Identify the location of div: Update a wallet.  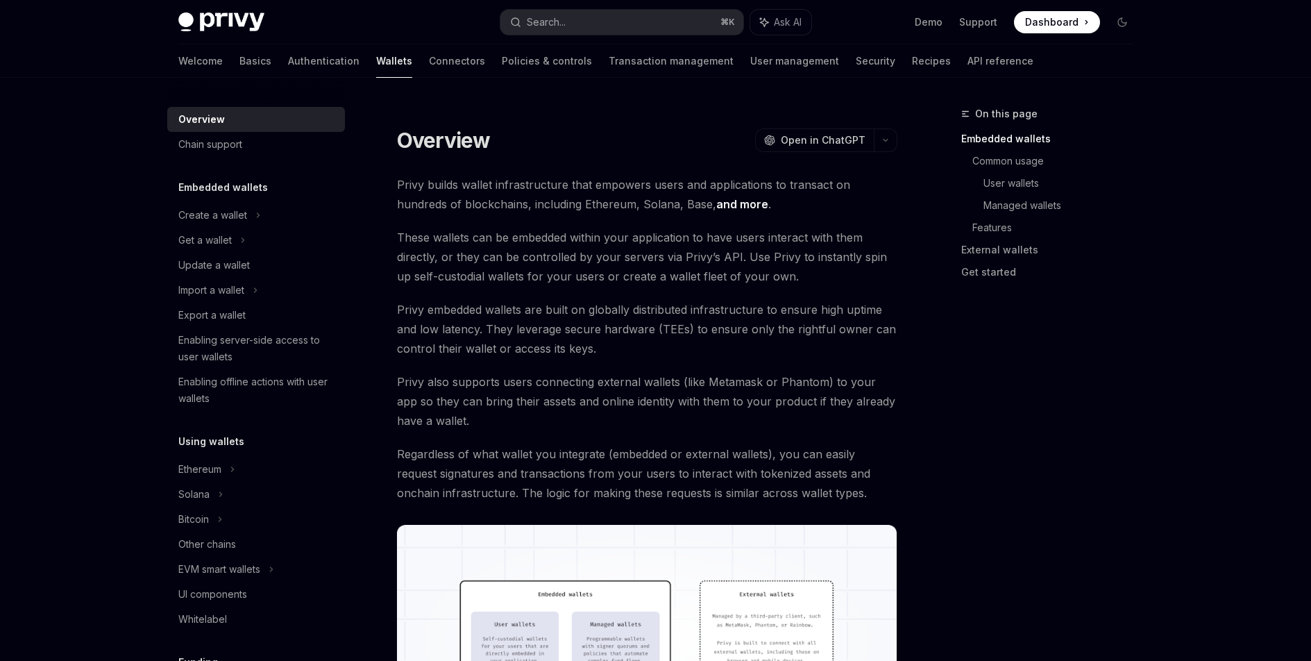
(214, 265).